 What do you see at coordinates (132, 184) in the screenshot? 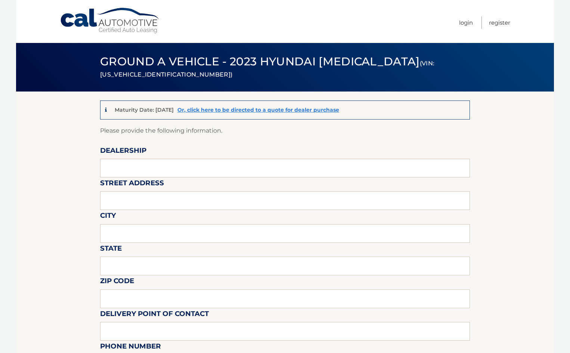
I see `label: Street Address` at bounding box center [132, 184].